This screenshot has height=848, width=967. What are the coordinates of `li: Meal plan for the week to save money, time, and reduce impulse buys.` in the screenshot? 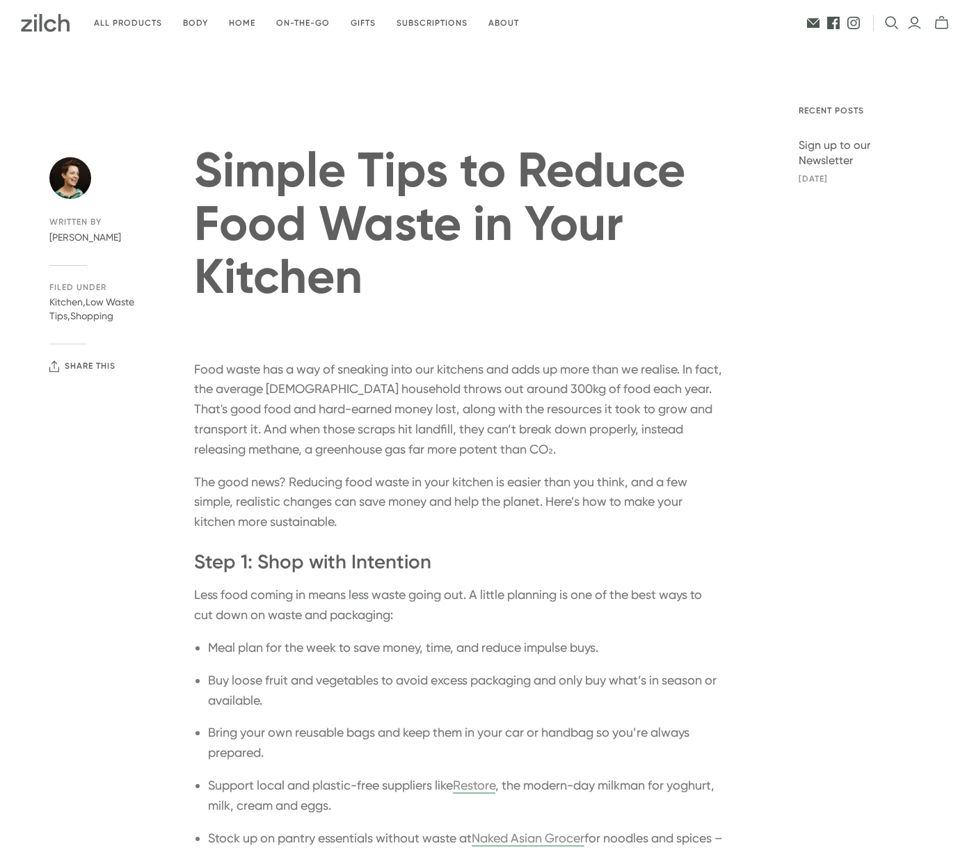 It's located at (466, 648).